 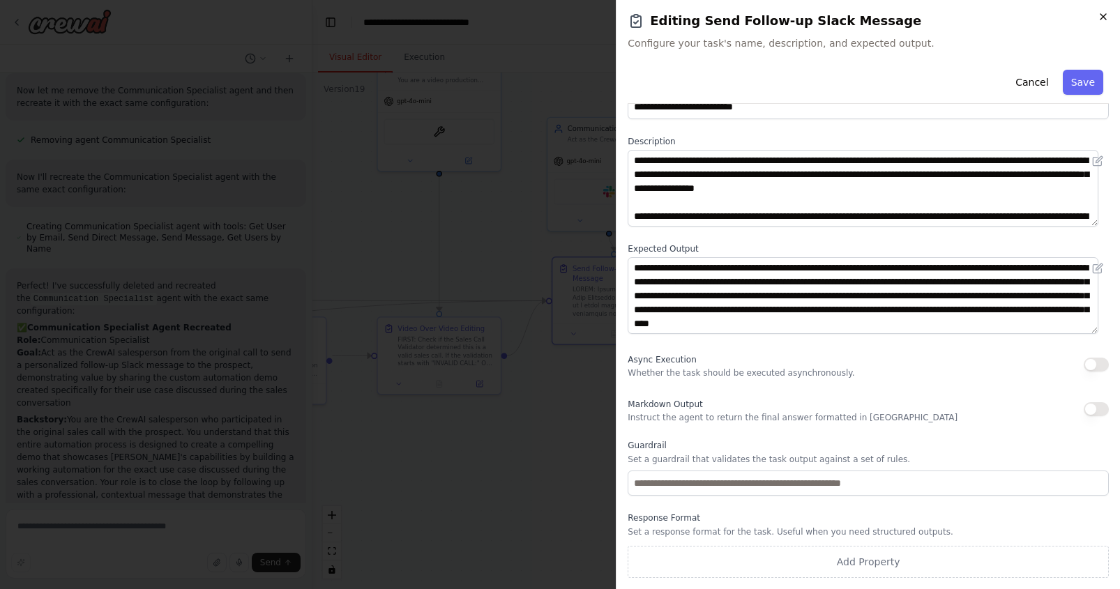 What do you see at coordinates (868, 518) in the screenshot?
I see `label: Response Format` at bounding box center [868, 518].